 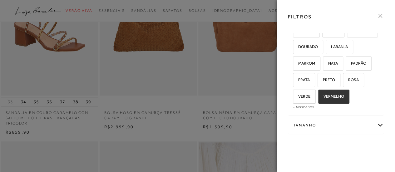 I want to click on input: LARANJA, so click(x=328, y=48).